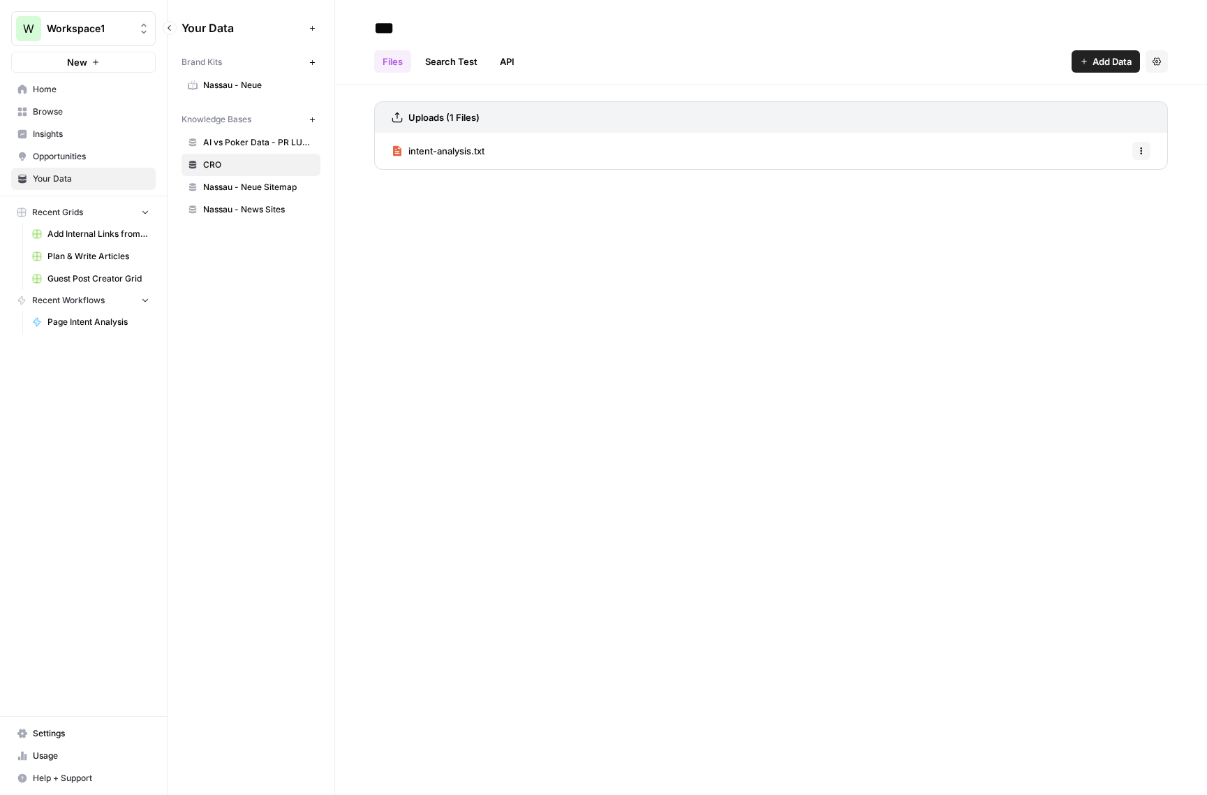  I want to click on span: Home, so click(91, 89).